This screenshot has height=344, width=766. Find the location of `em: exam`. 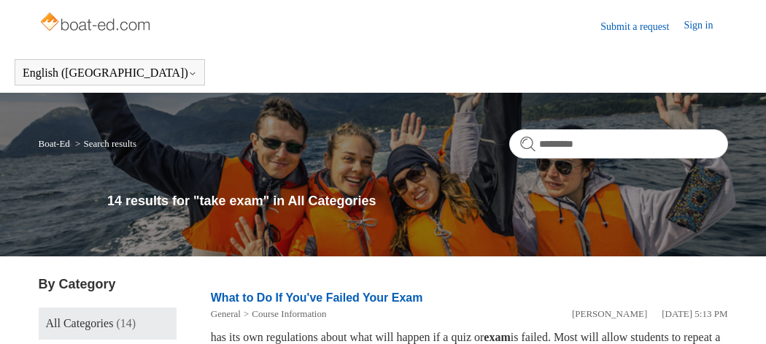

em: exam is located at coordinates (497, 336).